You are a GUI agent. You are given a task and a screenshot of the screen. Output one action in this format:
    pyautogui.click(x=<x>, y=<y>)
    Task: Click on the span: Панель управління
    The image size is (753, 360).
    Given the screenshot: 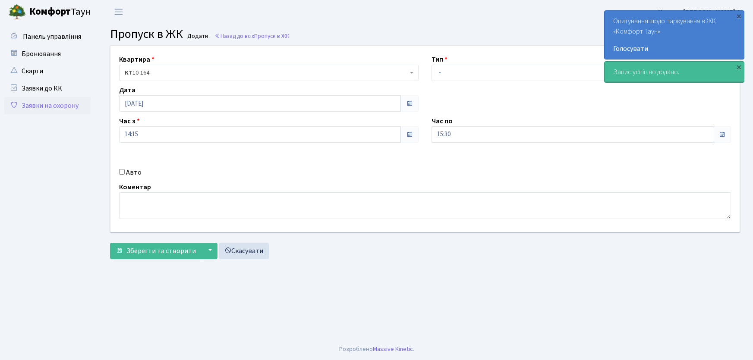 What is the action you would take?
    pyautogui.click(x=52, y=37)
    